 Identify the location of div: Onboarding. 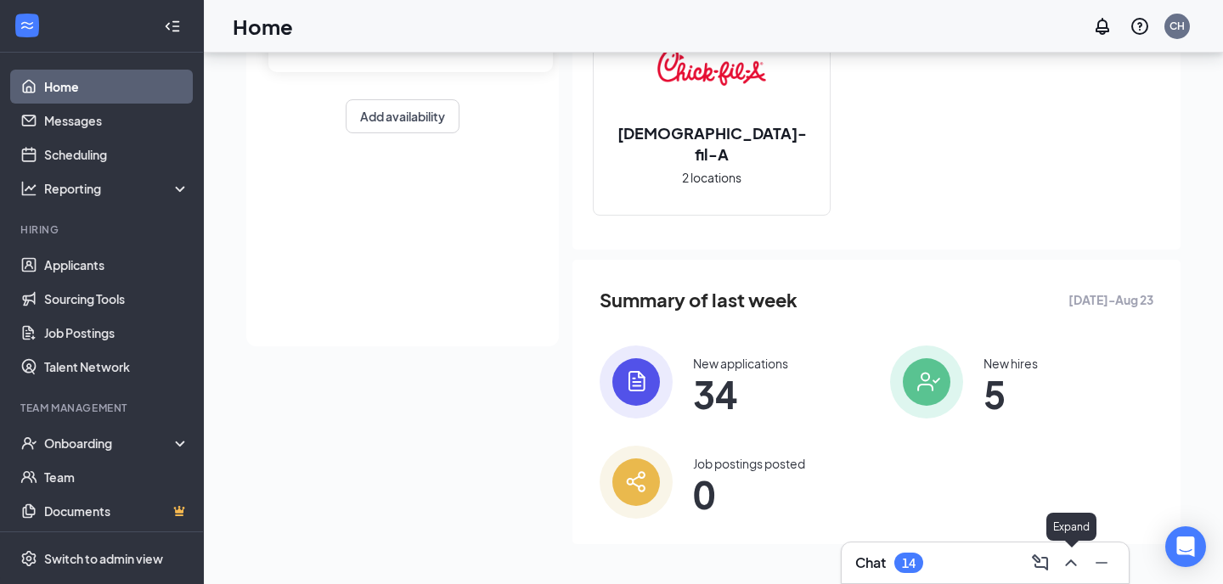
(110, 443).